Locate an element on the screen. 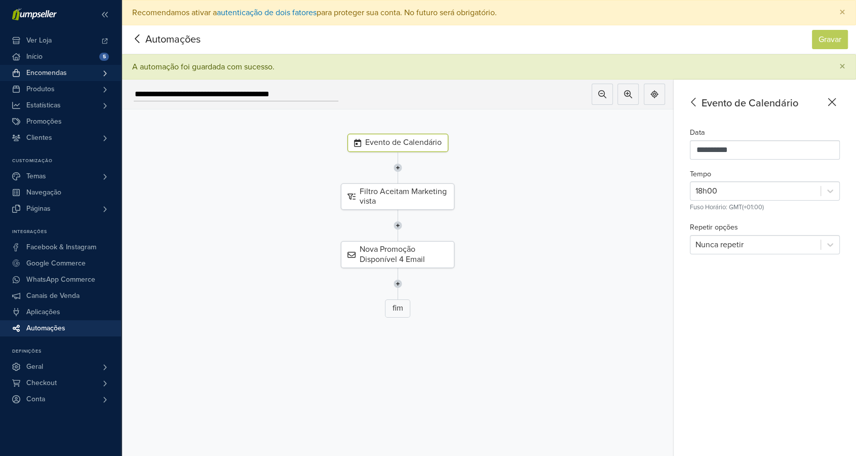 Image resolution: width=856 pixels, height=456 pixels. span: Navegação is located at coordinates (44, 193).